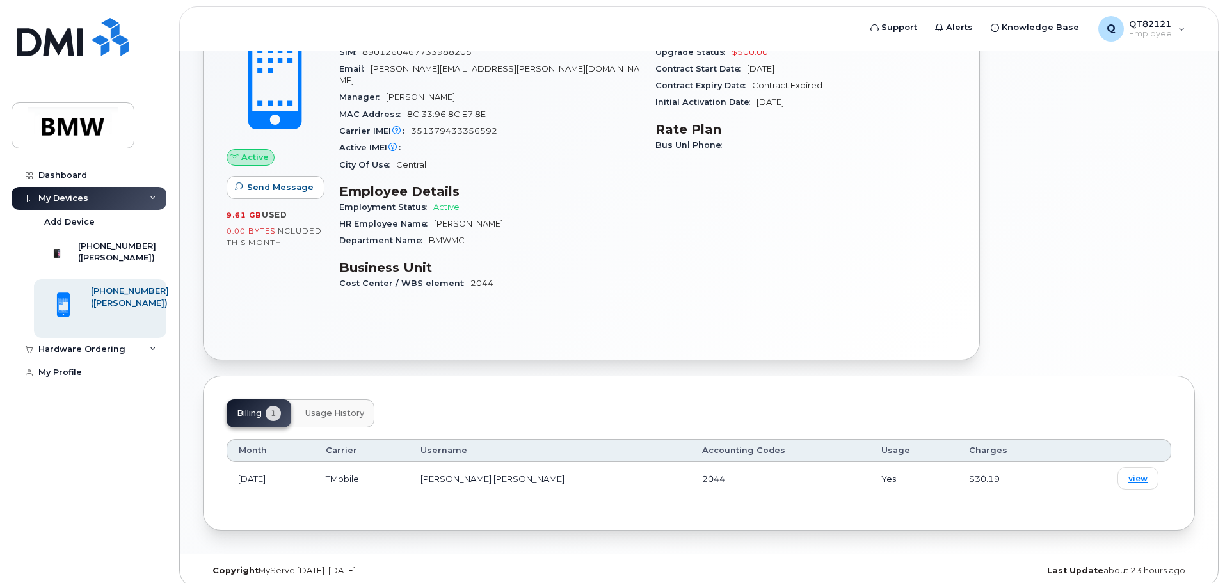 The image size is (1225, 583). I want to click on span: Employment Status, so click(386, 207).